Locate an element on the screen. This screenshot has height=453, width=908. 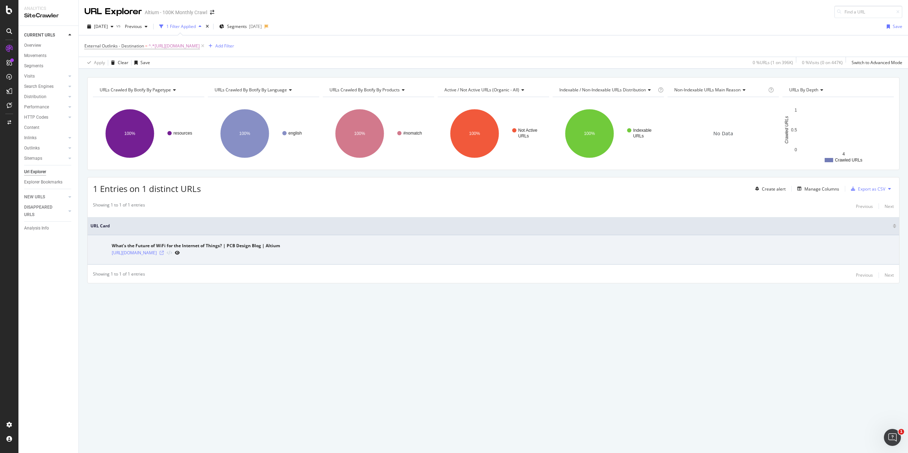
a: Explorer Bookmarks is located at coordinates (49, 182).